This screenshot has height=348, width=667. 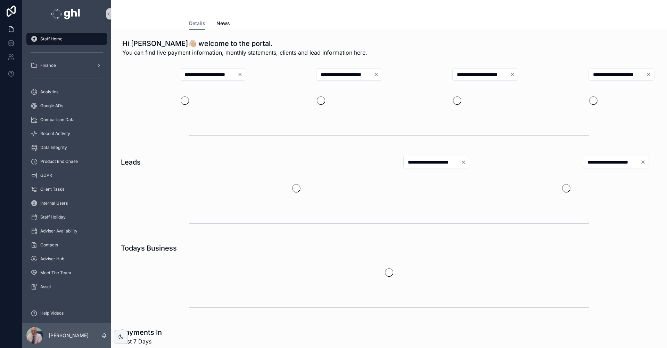 I want to click on span: Adviser Hub, so click(x=52, y=259).